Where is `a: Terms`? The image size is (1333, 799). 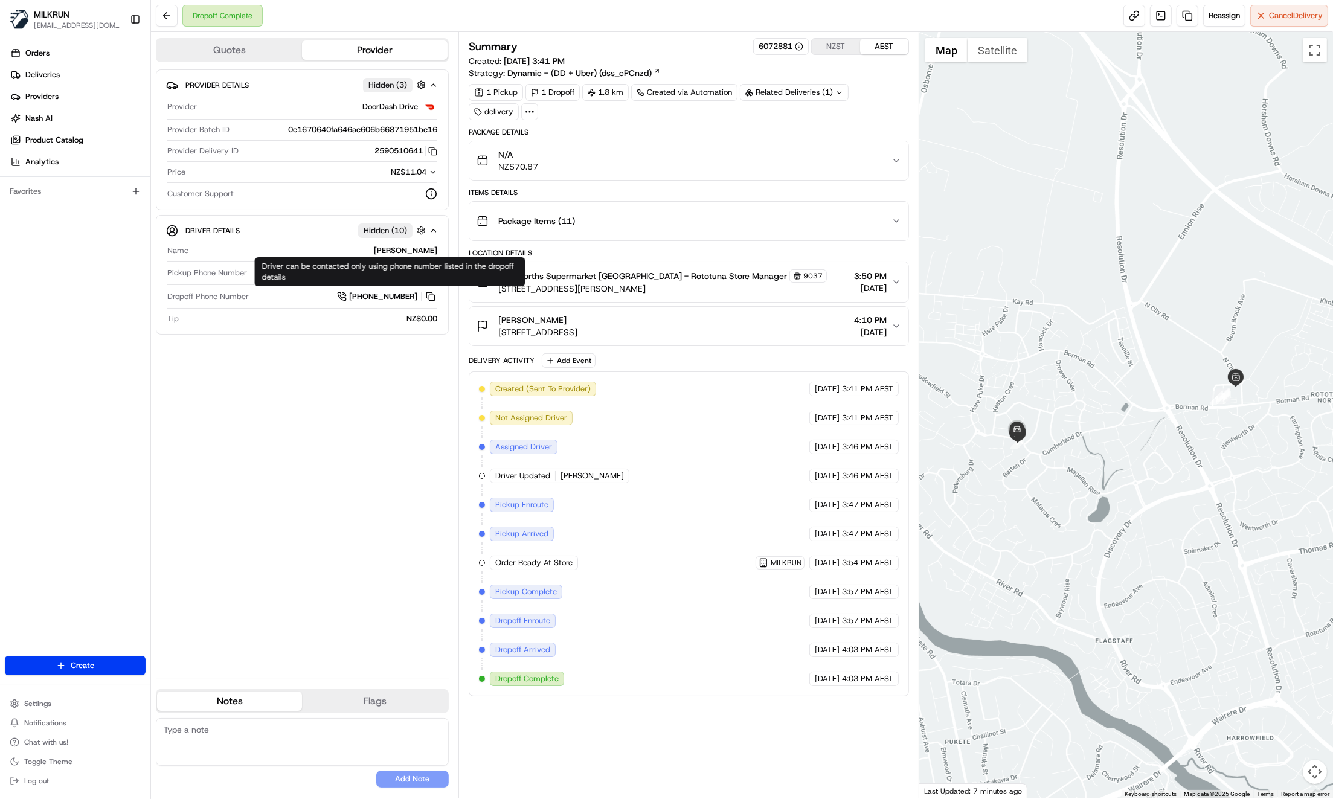
a: Terms is located at coordinates (1265, 794).